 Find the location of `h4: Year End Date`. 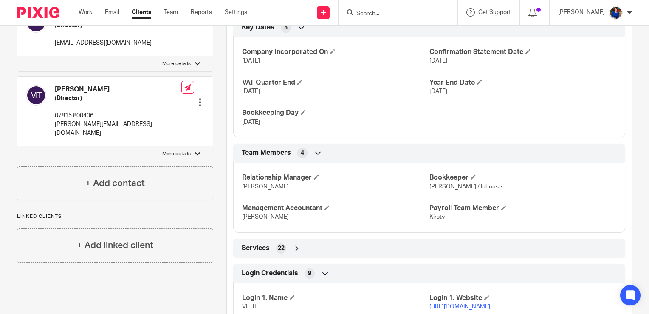

h4: Year End Date is located at coordinates (523, 82).